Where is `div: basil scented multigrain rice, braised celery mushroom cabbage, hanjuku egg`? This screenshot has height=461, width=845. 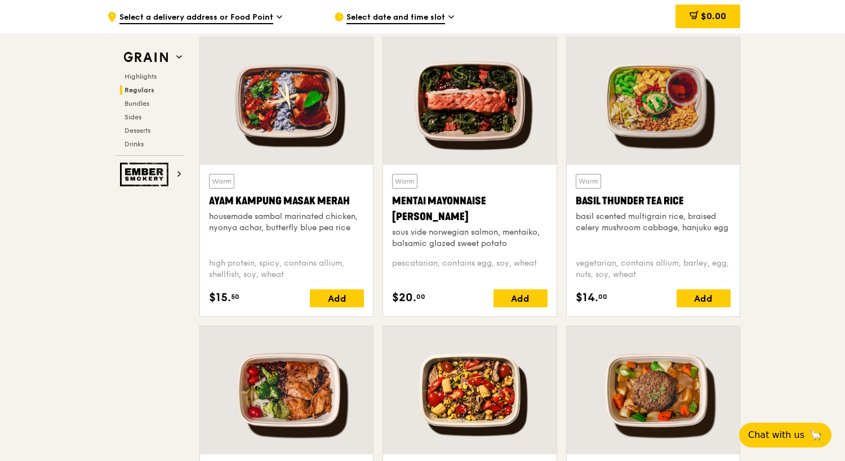
div: basil scented multigrain rice, braised celery mushroom cabbage, hanjuku egg is located at coordinates (653, 222).